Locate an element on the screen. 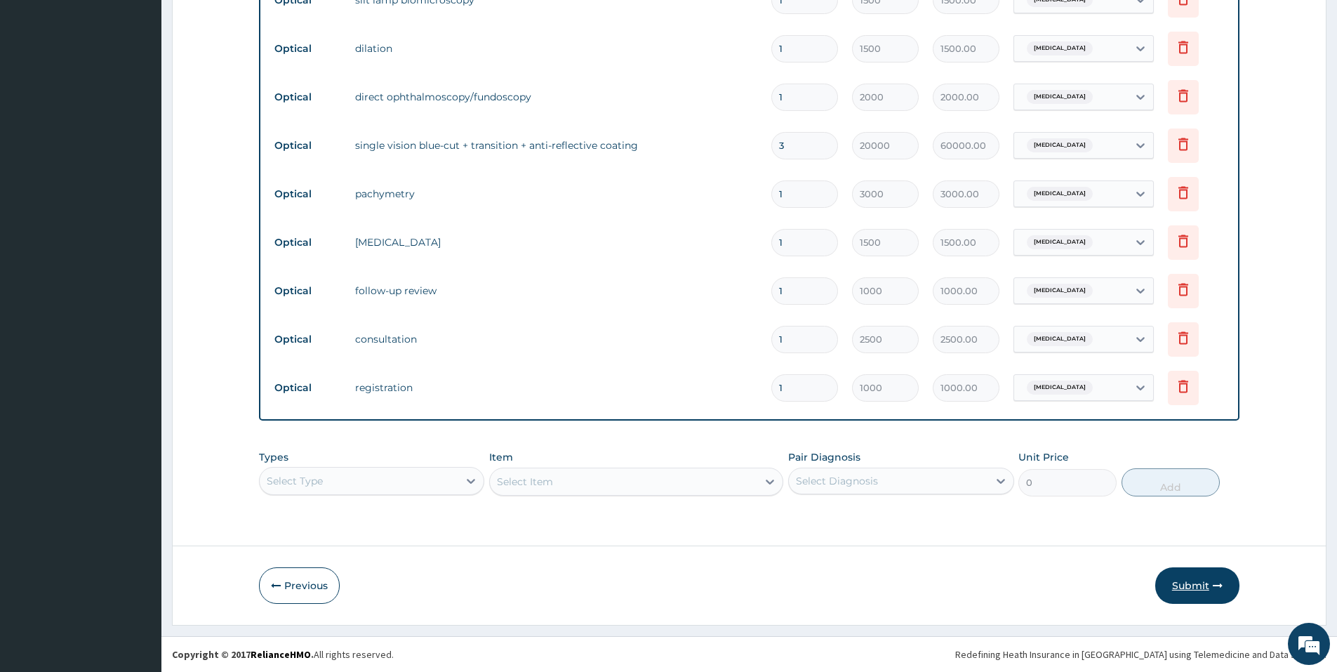 The height and width of the screenshot is (672, 1337). button: Previous is located at coordinates (299, 585).